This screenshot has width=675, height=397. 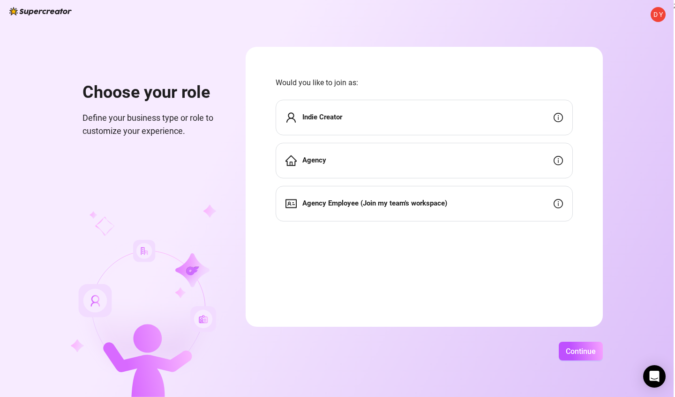 I want to click on span: idcard, so click(x=291, y=204).